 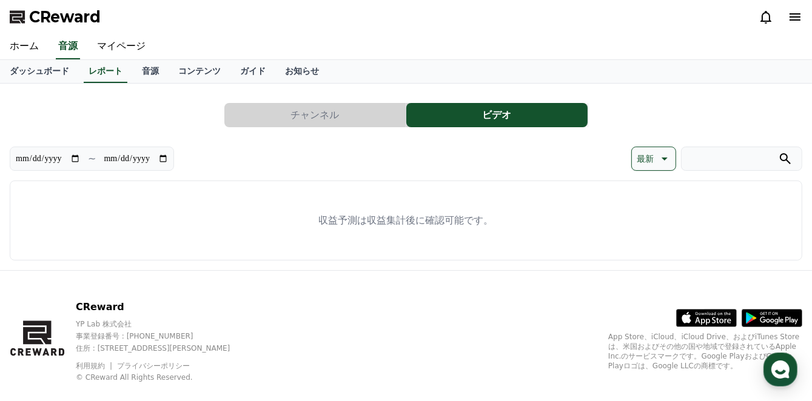 I want to click on p: CReward, so click(x=163, y=307).